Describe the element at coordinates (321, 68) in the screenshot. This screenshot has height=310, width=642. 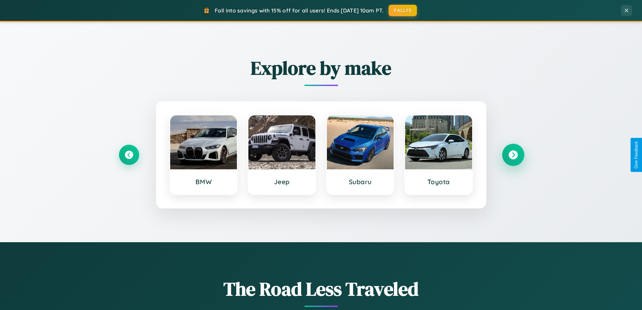
I see `h2: Explore by make` at that location.